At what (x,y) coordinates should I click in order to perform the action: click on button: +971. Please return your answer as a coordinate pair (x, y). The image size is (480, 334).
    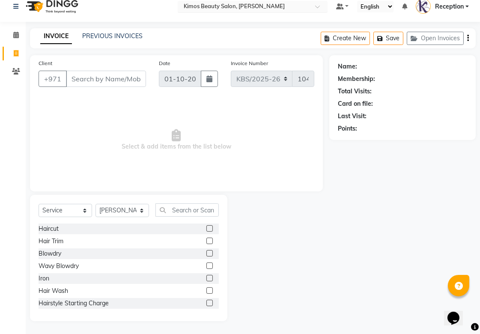
    Looking at the image, I should click on (53, 79).